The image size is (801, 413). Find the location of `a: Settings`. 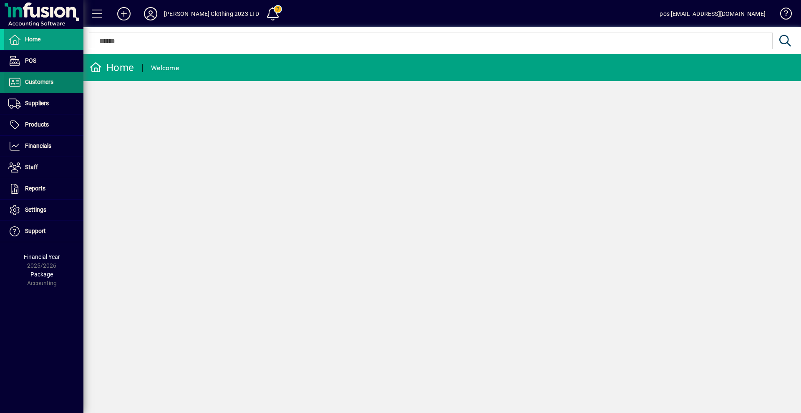

a: Settings is located at coordinates (44, 210).